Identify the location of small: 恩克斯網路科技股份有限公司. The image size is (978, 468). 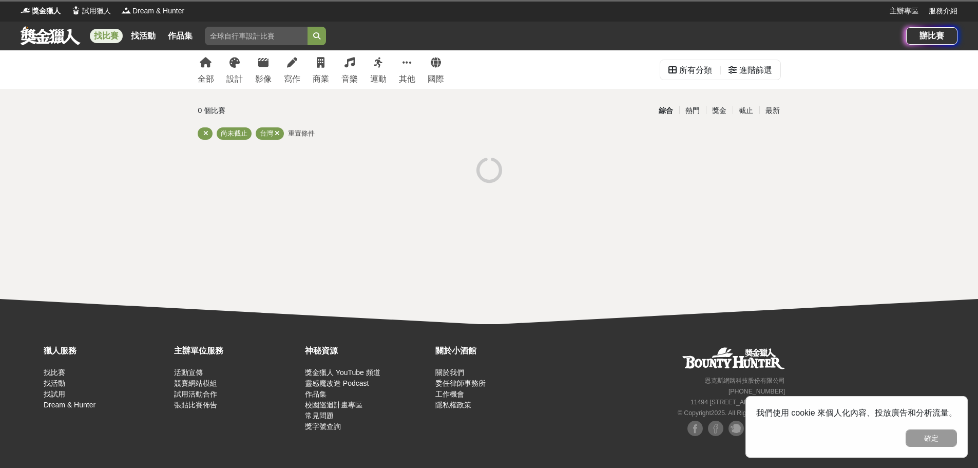
(745, 380).